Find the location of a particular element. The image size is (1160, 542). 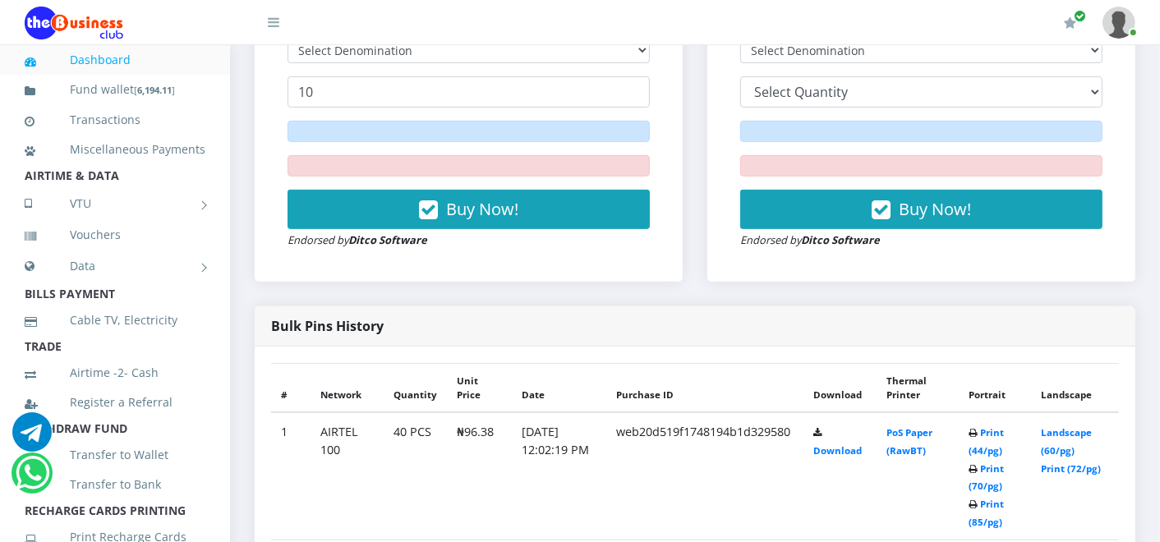

img: User is located at coordinates (1119, 22).